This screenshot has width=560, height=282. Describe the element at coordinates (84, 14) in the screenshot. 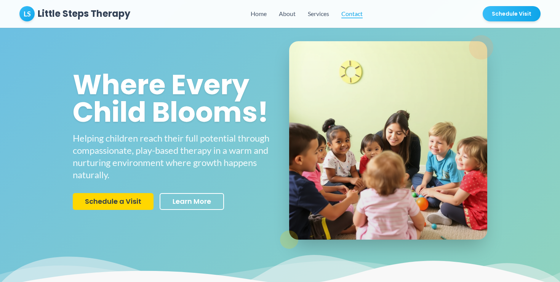

I see `h1: Little Steps Therapy` at that location.